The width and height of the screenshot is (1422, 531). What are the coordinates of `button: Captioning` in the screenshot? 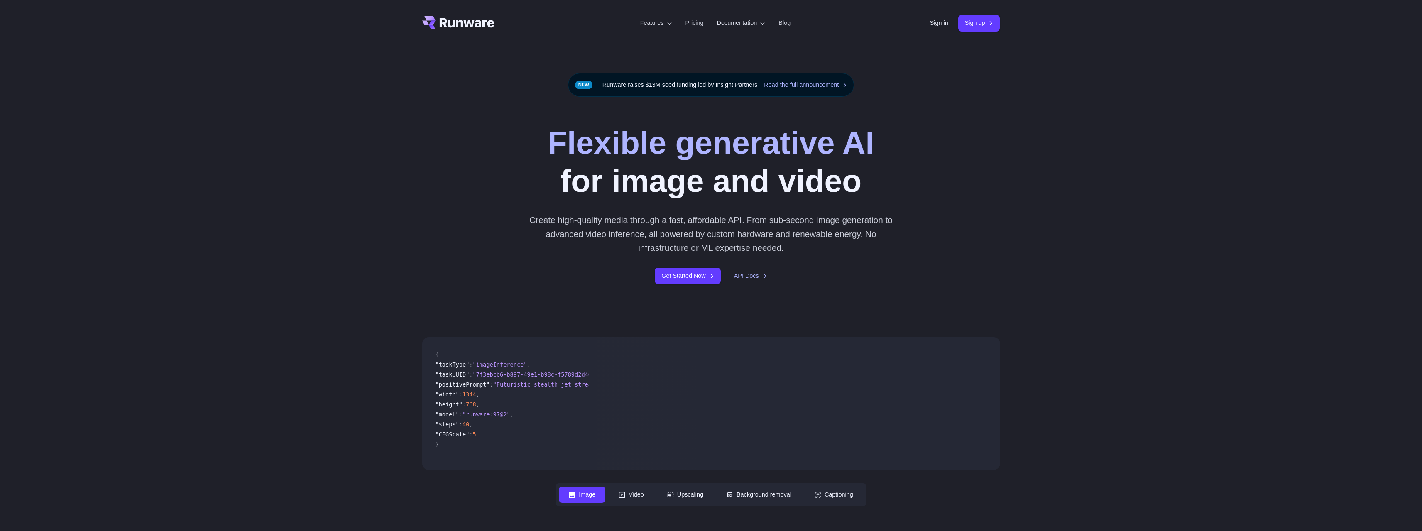 It's located at (834, 495).